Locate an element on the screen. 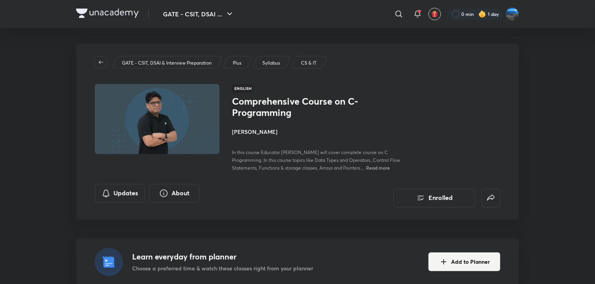  button: Updates is located at coordinates (120, 194).